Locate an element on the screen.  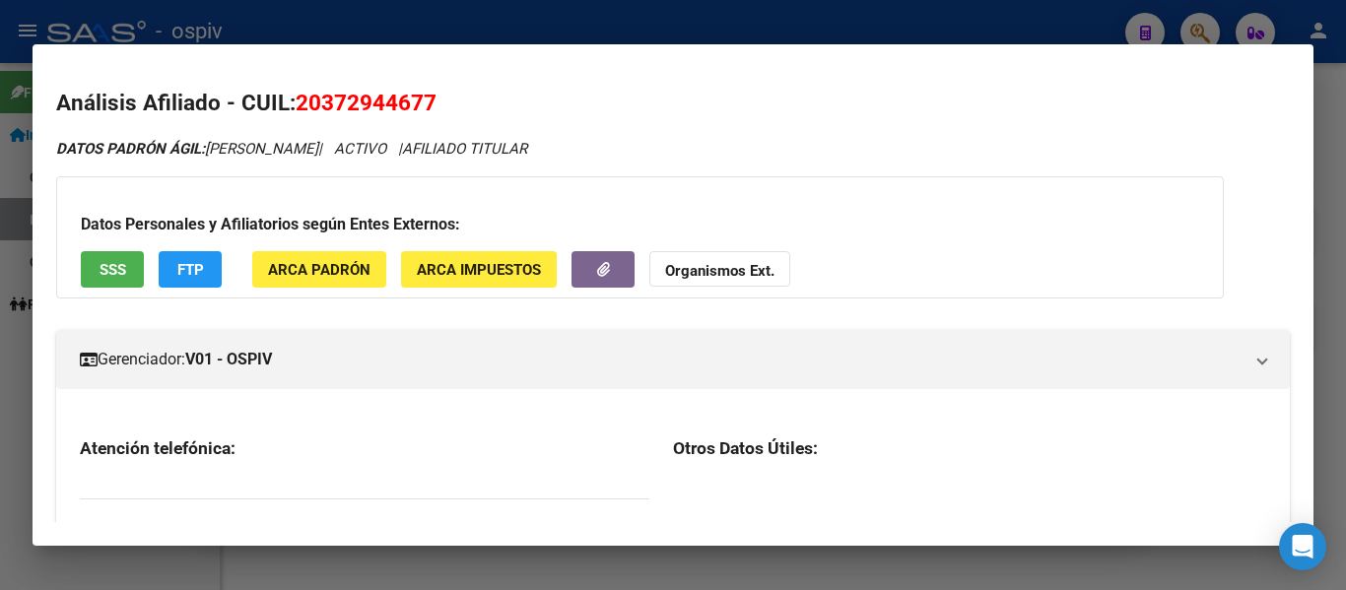
div: Open Intercom Messenger is located at coordinates (1303, 547).